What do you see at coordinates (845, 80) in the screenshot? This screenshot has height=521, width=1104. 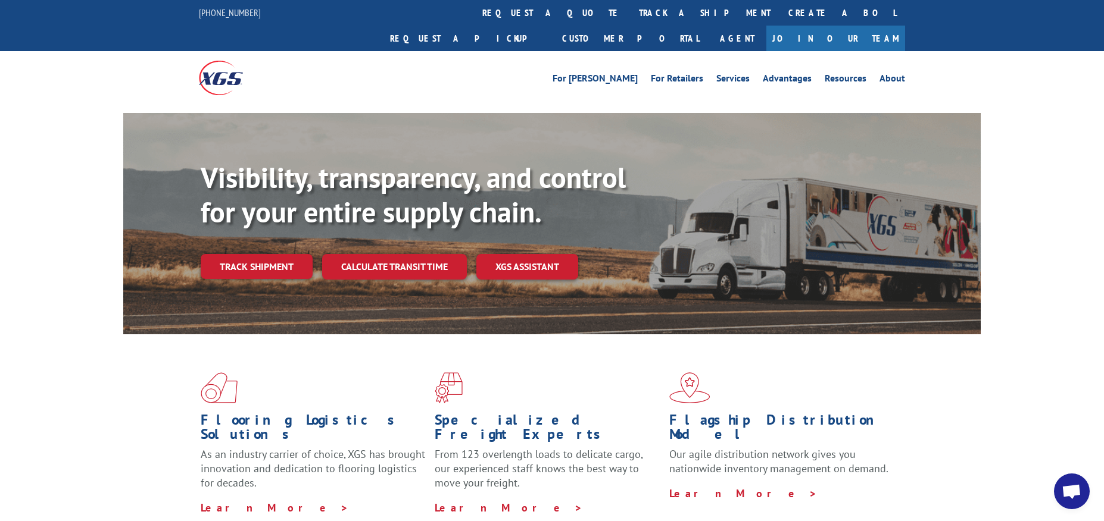 I see `a: Resources` at bounding box center [845, 80].